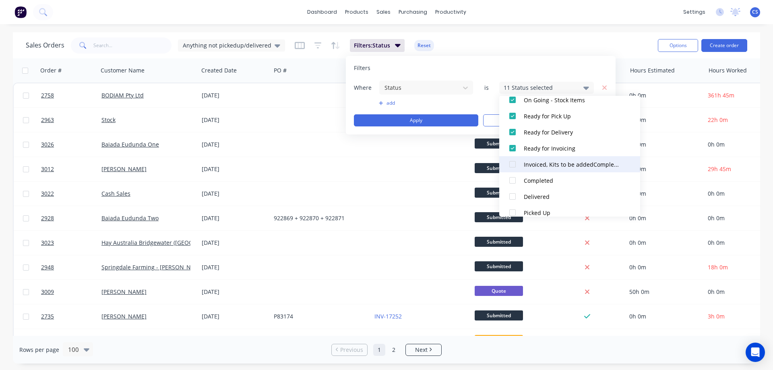 The height and width of the screenshot is (370, 773). I want to click on a: 3022, so click(71, 194).